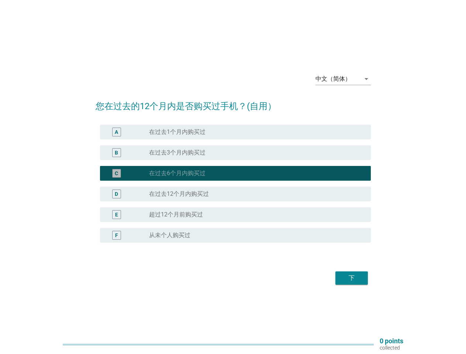  Describe the element at coordinates (392, 341) in the screenshot. I see `p: 0 points` at that location.